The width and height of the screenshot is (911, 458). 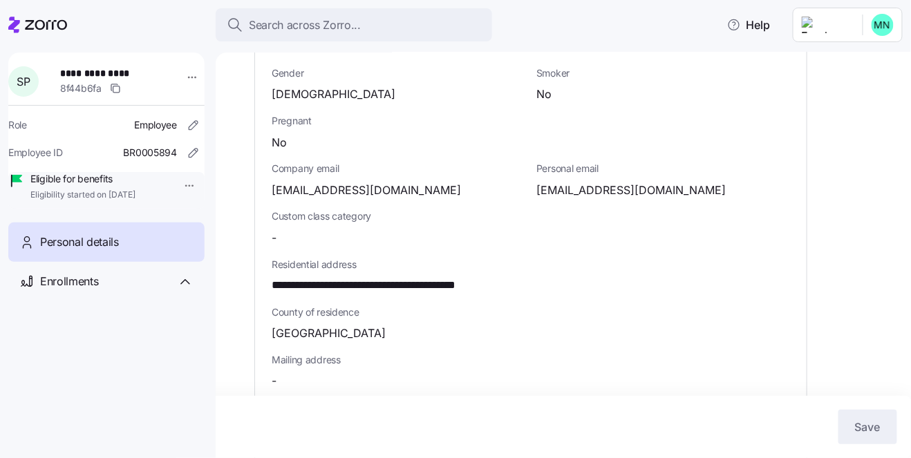 I want to click on span: Help, so click(x=749, y=25).